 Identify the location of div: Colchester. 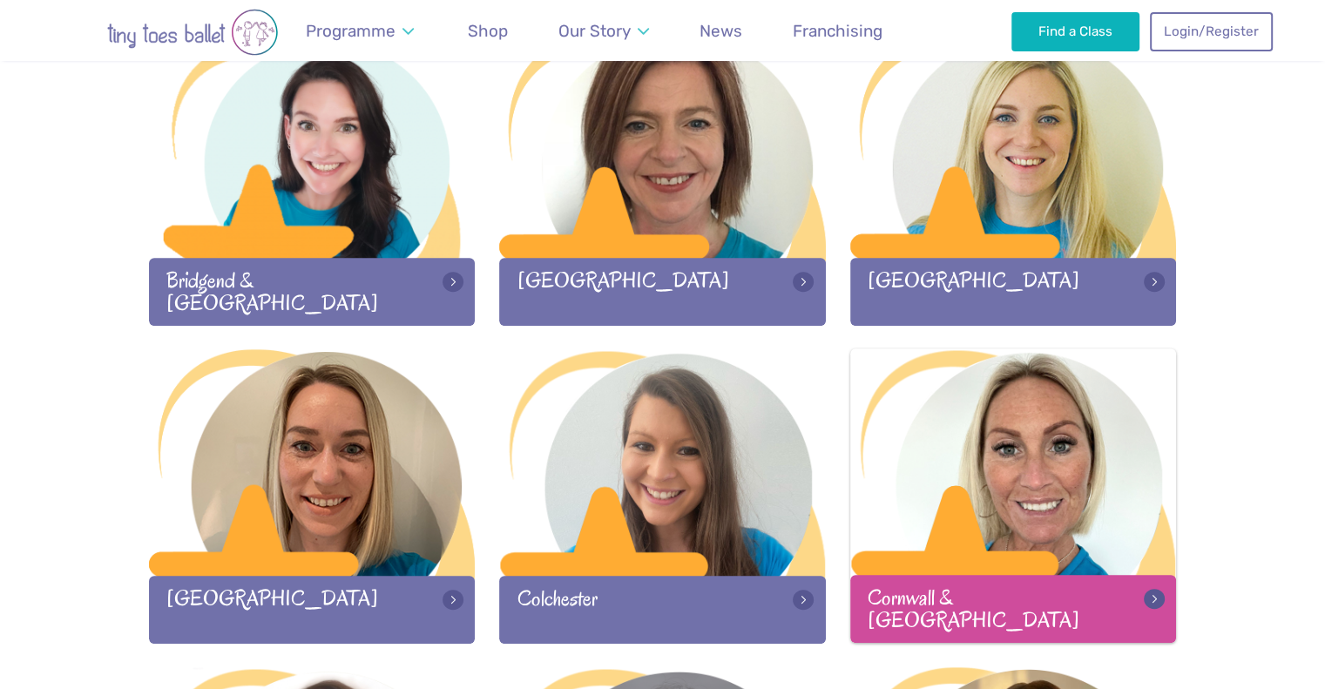
(662, 609).